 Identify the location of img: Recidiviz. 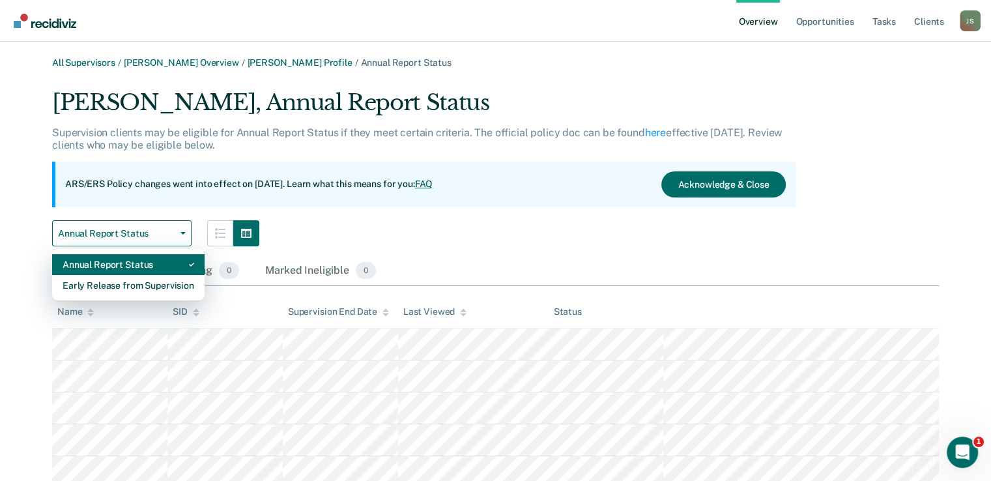
(45, 21).